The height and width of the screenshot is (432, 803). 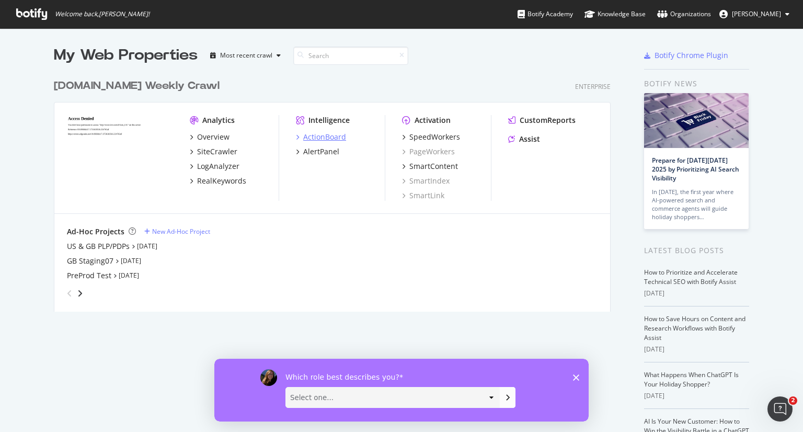 I want to click on div: US & GB PLP/PDPs, so click(x=98, y=246).